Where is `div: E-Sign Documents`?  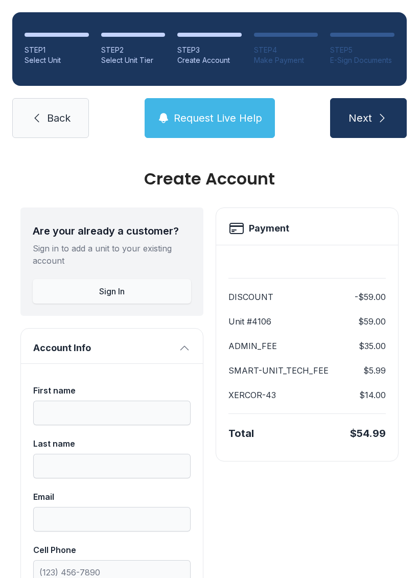
div: E-Sign Documents is located at coordinates (363, 60).